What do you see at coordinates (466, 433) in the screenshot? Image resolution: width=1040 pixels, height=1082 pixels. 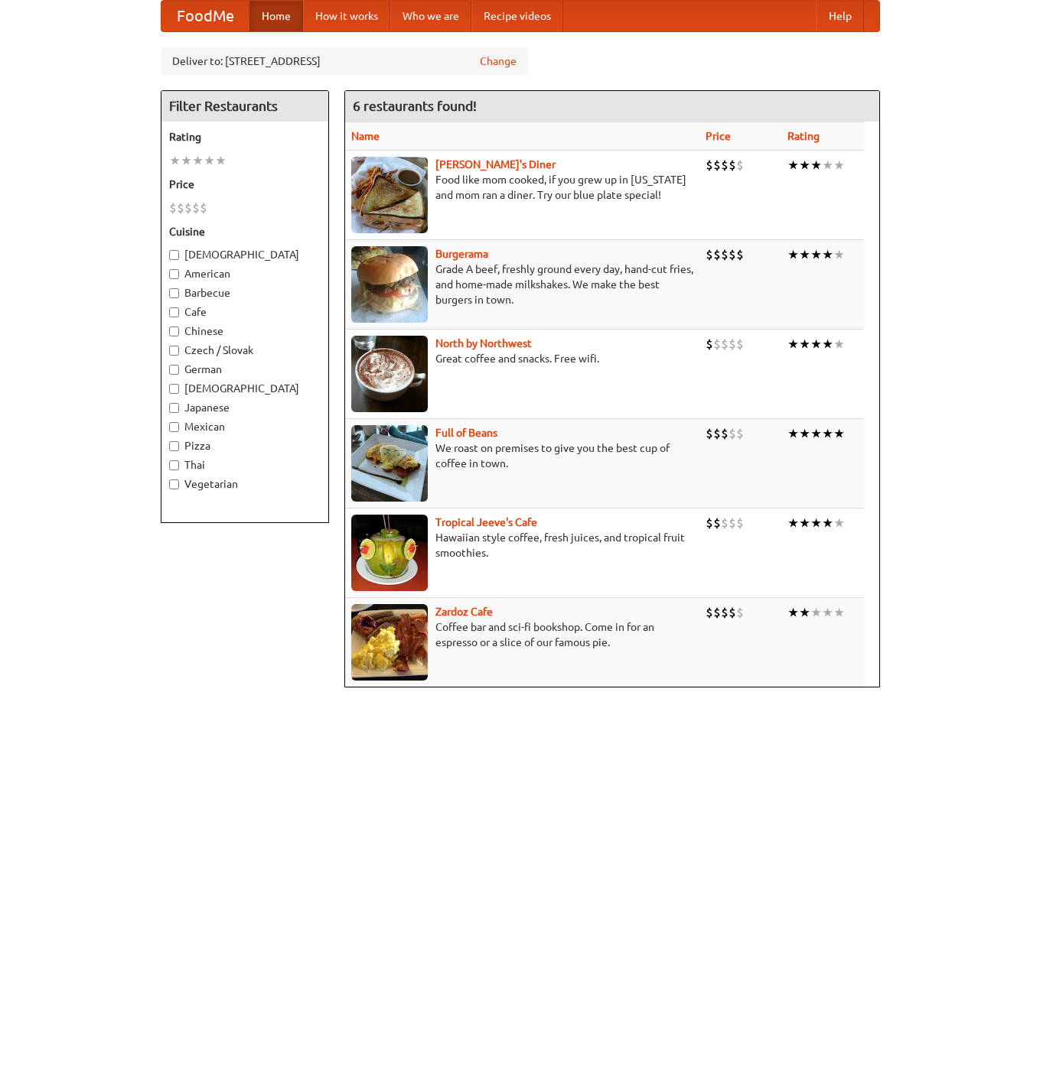 I see `b: Full of Beans` at bounding box center [466, 433].